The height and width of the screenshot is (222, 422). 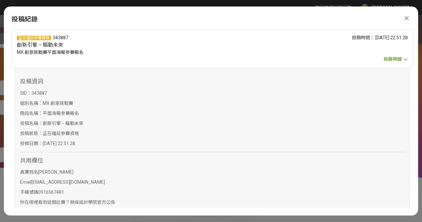 What do you see at coordinates (29, 172) in the screenshot?
I see `span: 真實姓名` at bounding box center [29, 172].